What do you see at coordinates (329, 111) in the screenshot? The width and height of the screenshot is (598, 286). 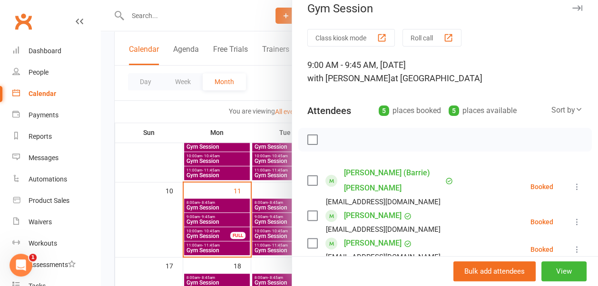 I see `div: Attendees` at bounding box center [329, 111].